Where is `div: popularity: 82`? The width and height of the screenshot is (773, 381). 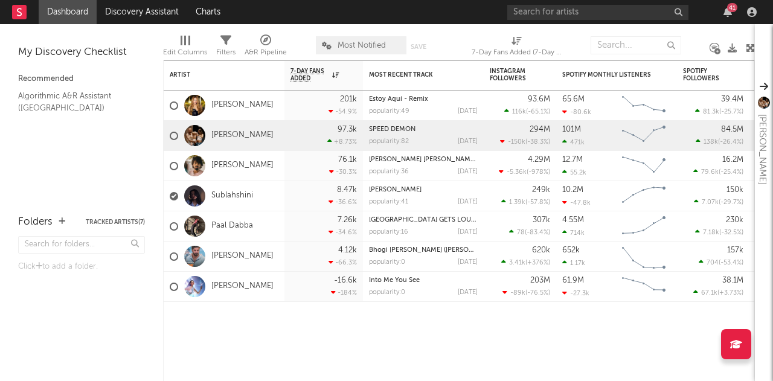
div: popularity: 82 is located at coordinates (389, 141).